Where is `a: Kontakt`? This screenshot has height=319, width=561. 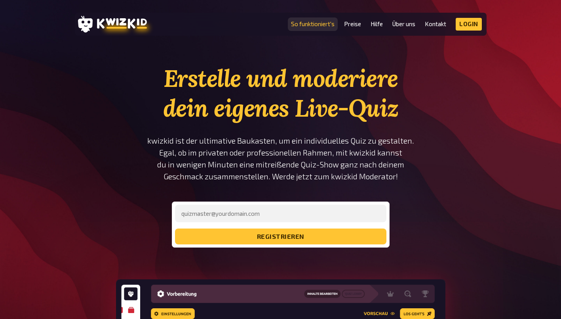
a: Kontakt is located at coordinates (436, 24).